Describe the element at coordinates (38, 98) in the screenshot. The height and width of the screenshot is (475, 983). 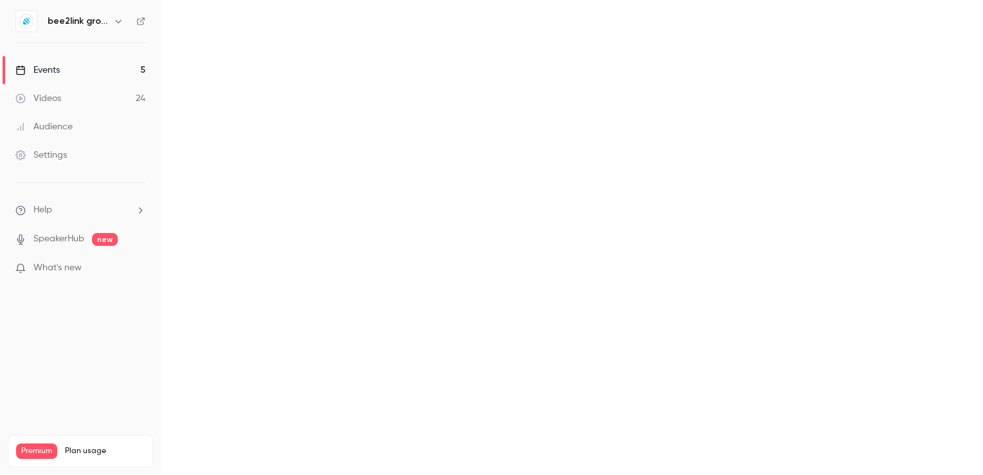
I see `div: Videos` at that location.